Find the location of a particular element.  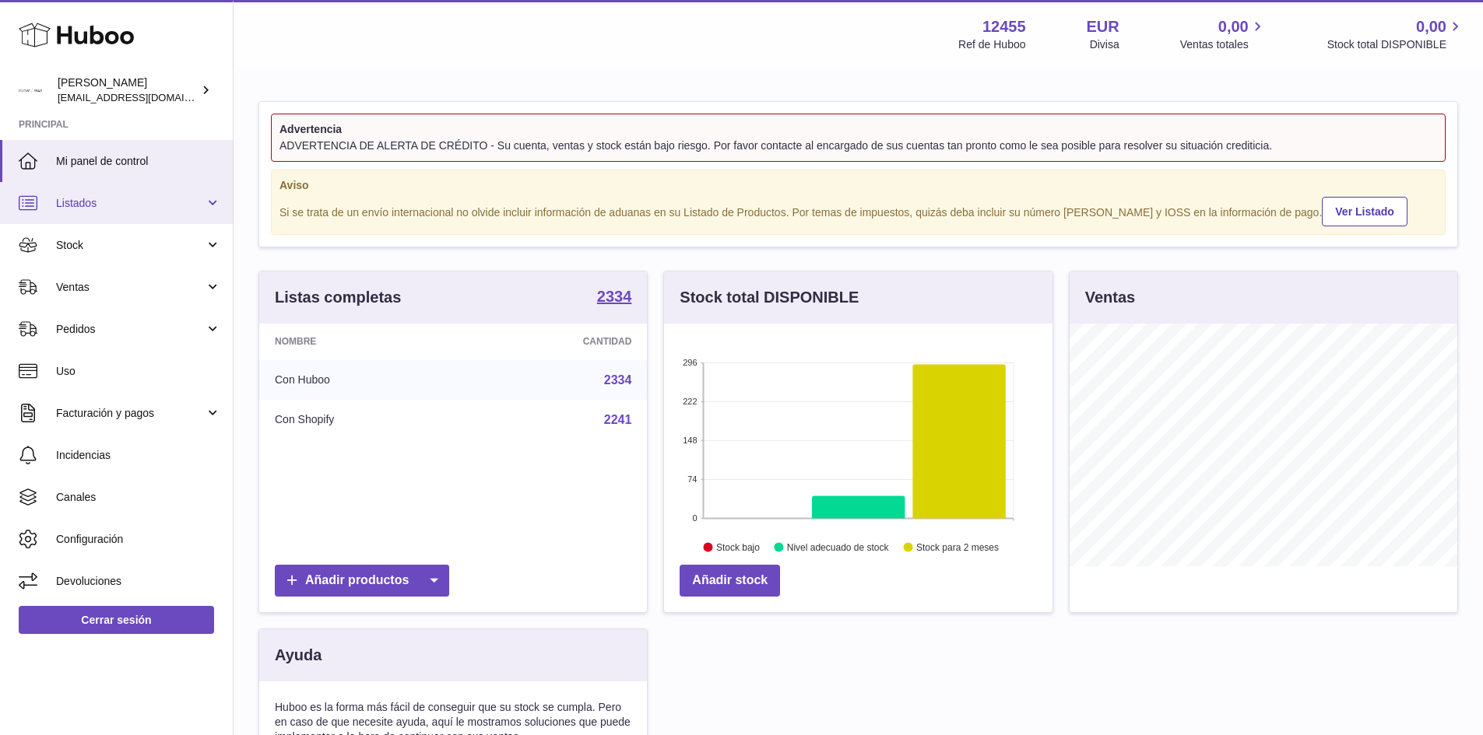

th: Nombre is located at coordinates (362, 342).